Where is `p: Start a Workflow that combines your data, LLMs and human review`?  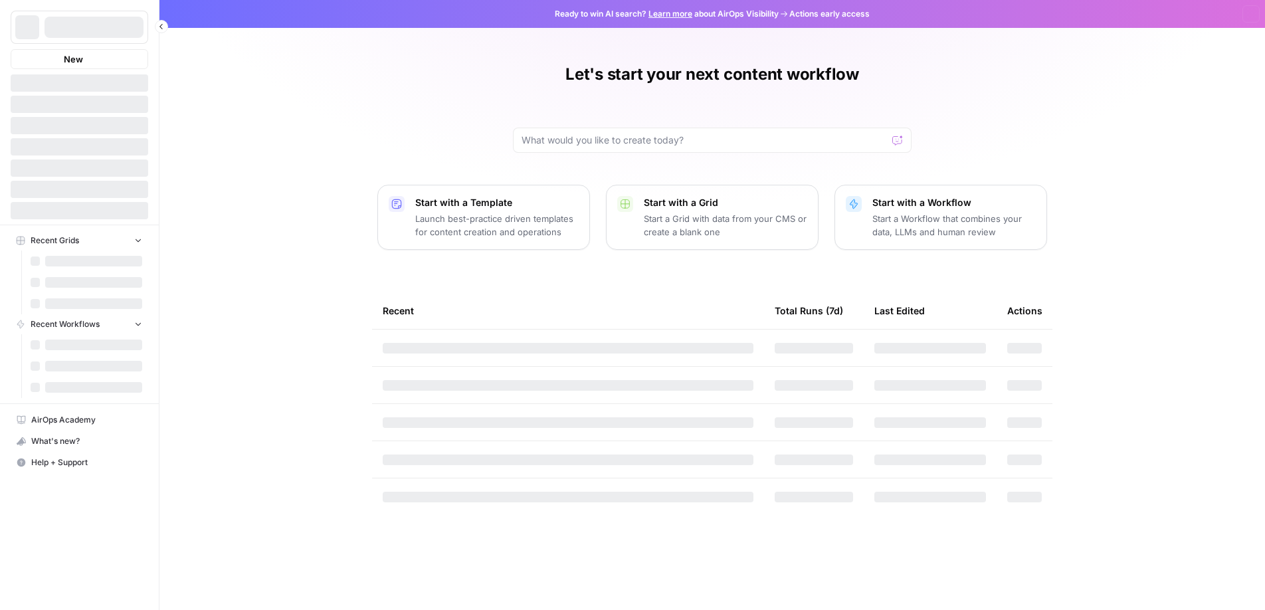
p: Start a Workflow that combines your data, LLMs and human review is located at coordinates (954, 225).